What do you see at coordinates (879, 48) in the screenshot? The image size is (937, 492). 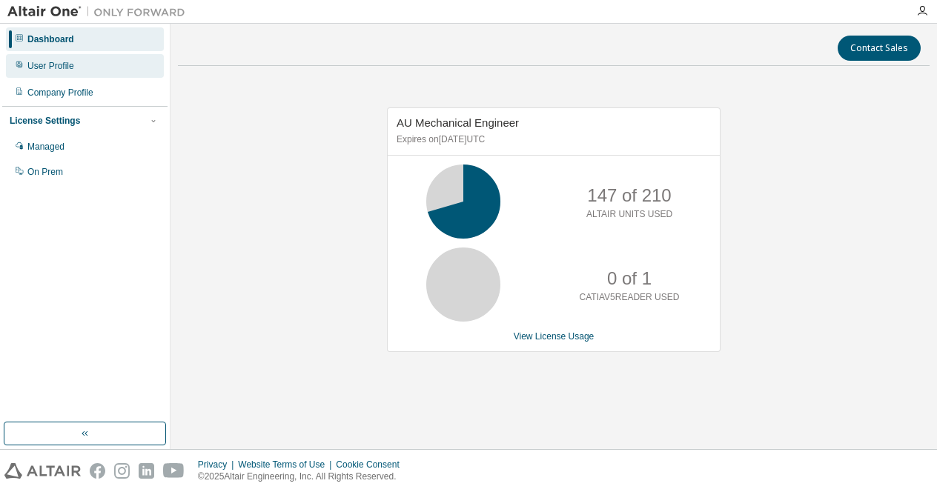 I see `button: Contact Sales` at bounding box center [879, 48].